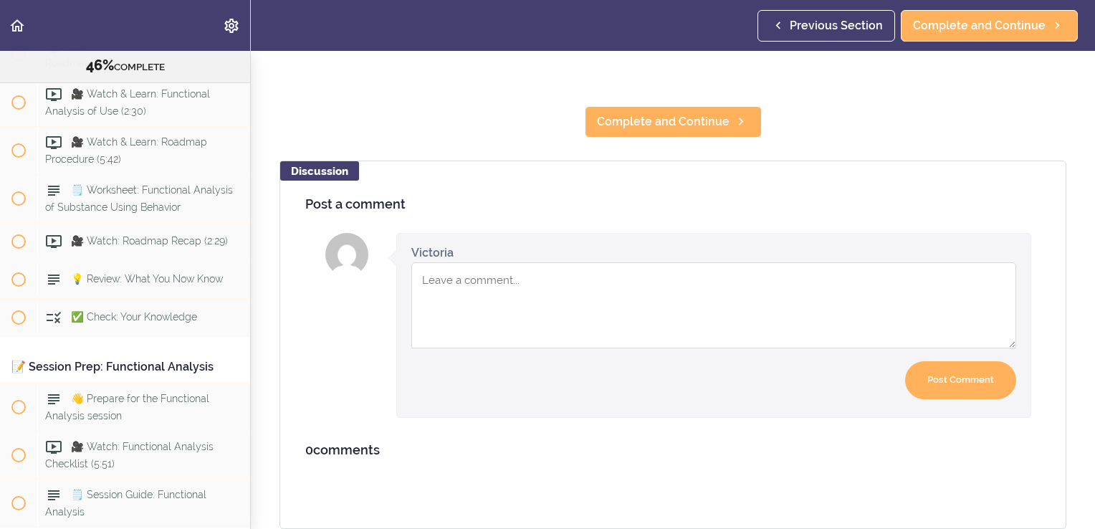 This screenshot has width=1095, height=529. Describe the element at coordinates (139, 198) in the screenshot. I see `span: 🗒️ Worksheet: Functional Analysis of Substance Using Behavior` at that location.